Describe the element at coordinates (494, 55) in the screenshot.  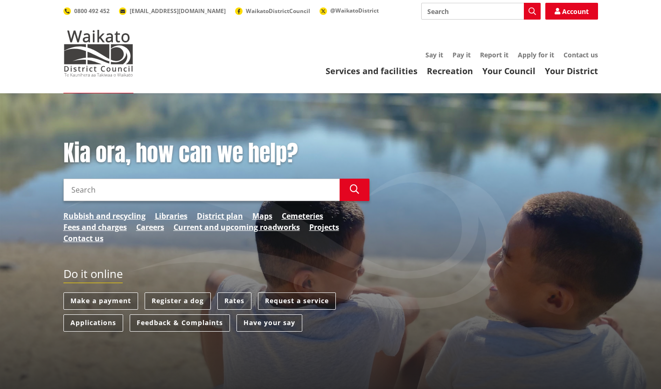
I see `a: Report it` at that location.